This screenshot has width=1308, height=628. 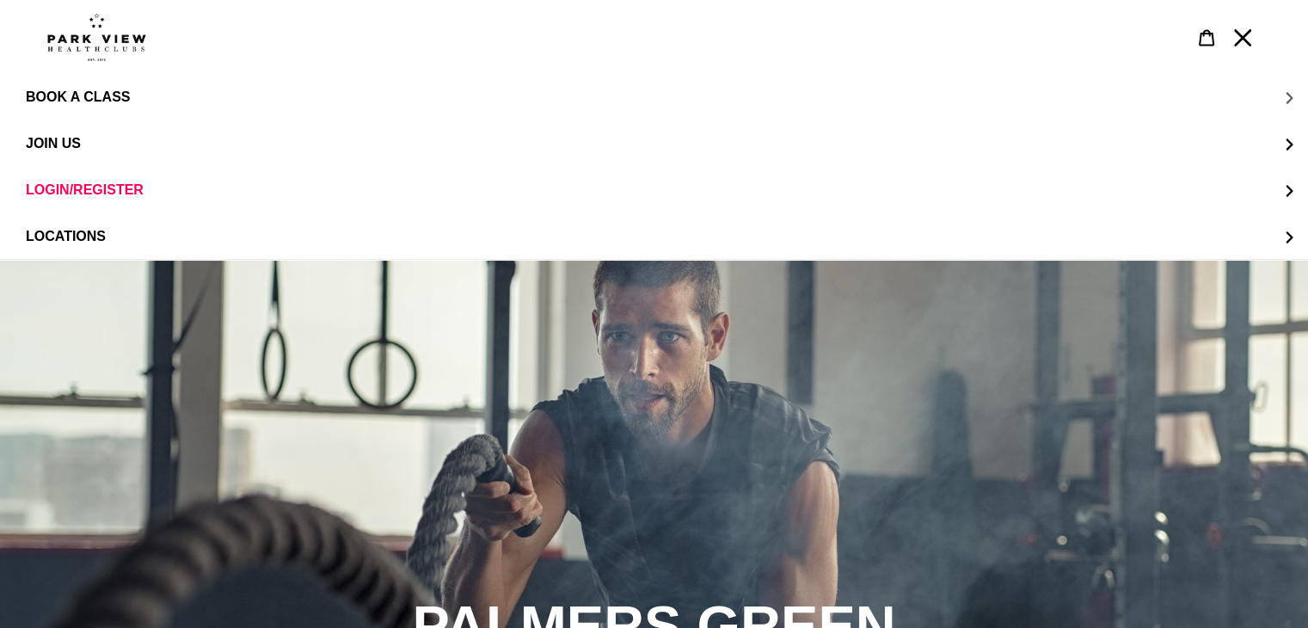 I want to click on span: LOGIN/REGISTER, so click(x=84, y=190).